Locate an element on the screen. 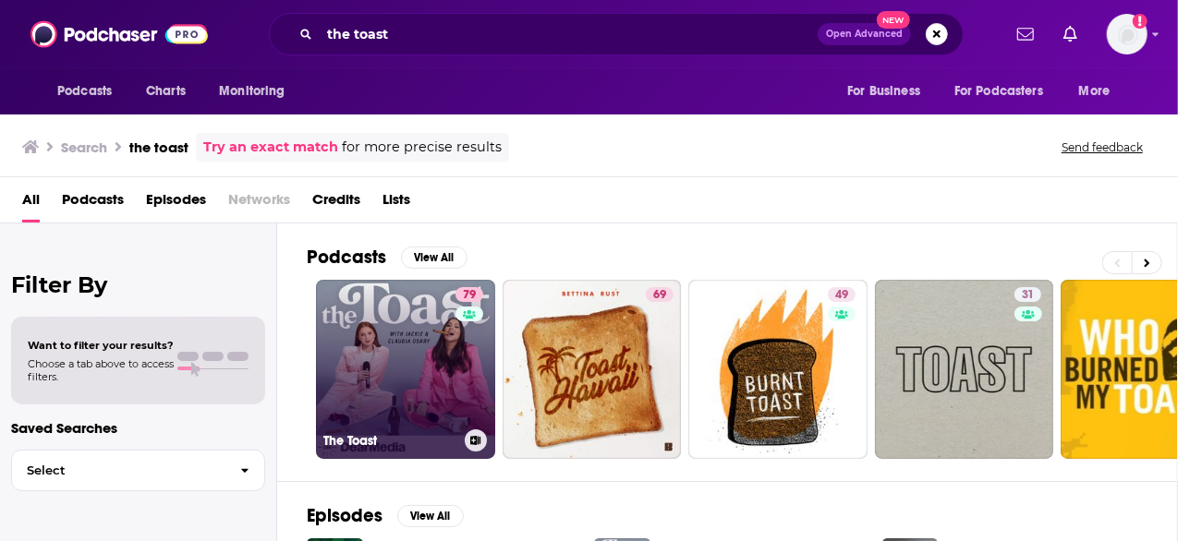 The image size is (1178, 541). span: Networks is located at coordinates (259, 203).